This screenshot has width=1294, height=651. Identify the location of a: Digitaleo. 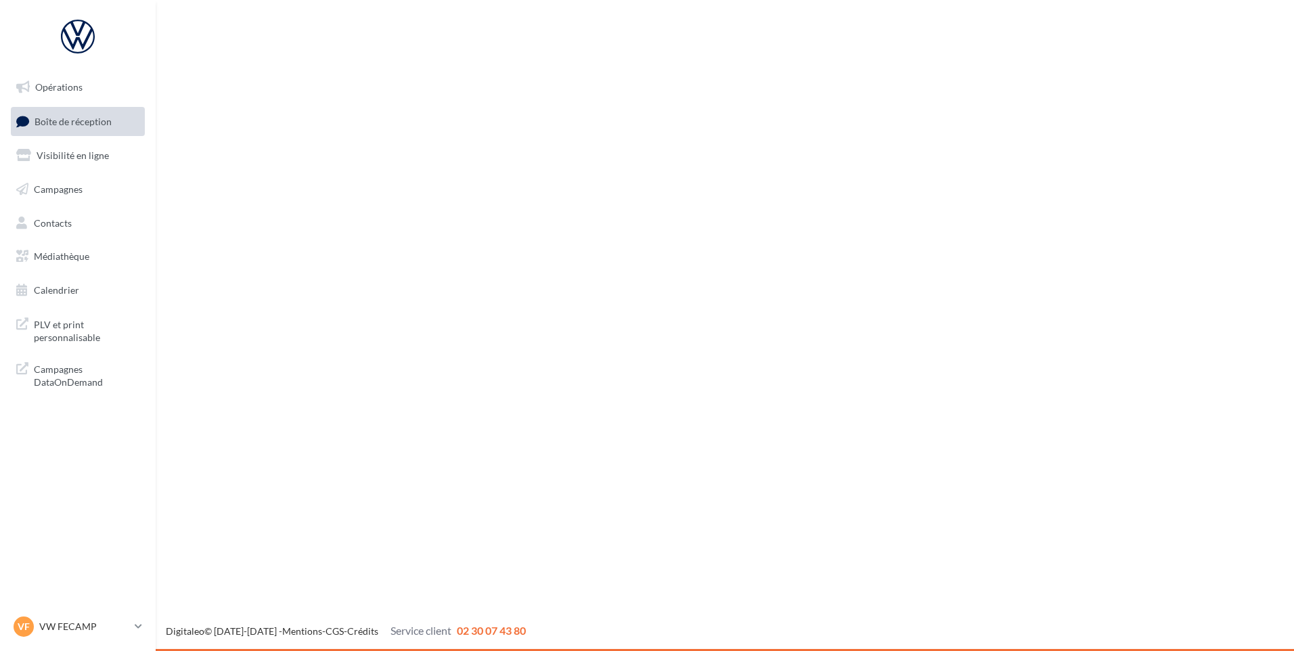
(185, 631).